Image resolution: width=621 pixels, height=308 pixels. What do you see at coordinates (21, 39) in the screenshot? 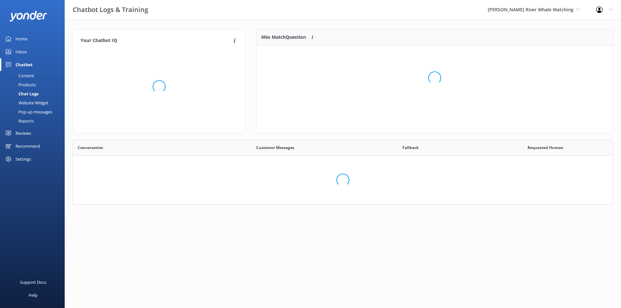
I see `div: Home` at bounding box center [21, 39].